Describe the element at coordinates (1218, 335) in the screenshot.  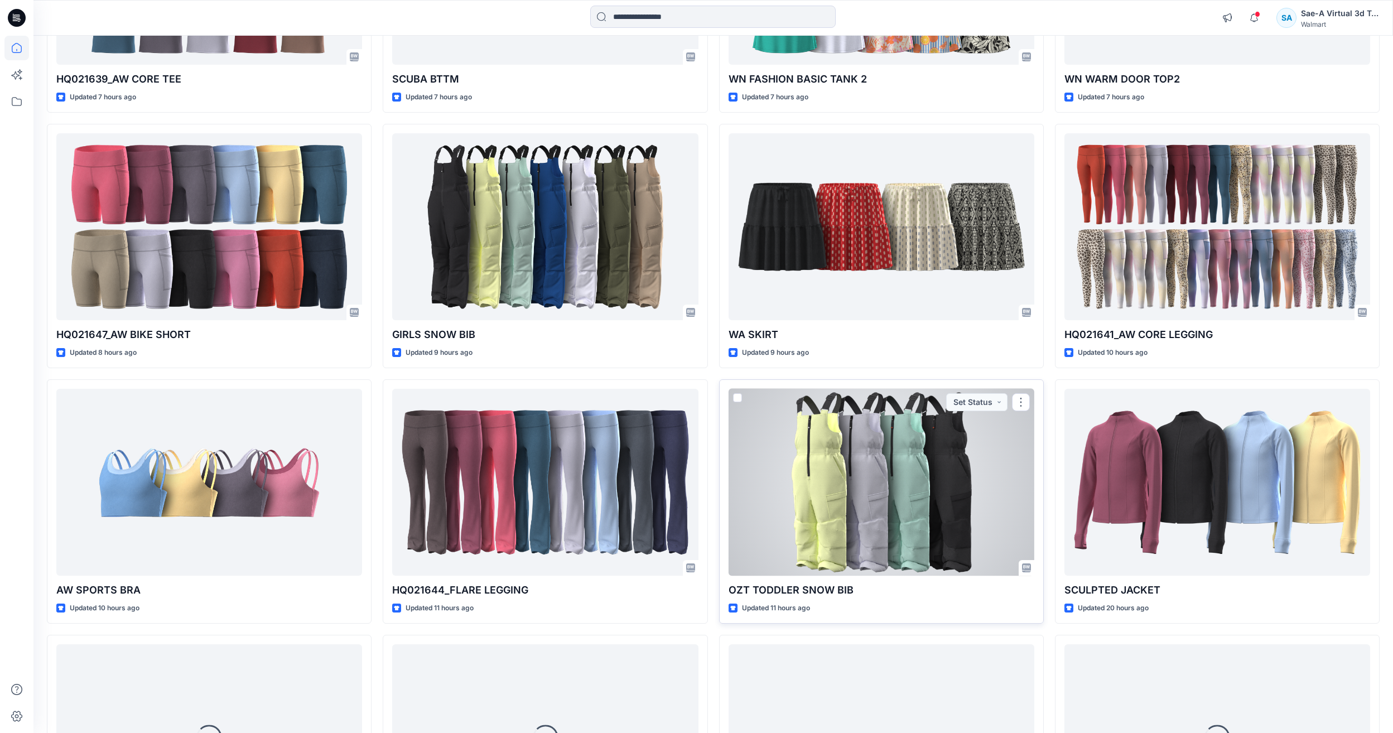
I see `p: HQ021641_AW CORE LEGGING` at that location.